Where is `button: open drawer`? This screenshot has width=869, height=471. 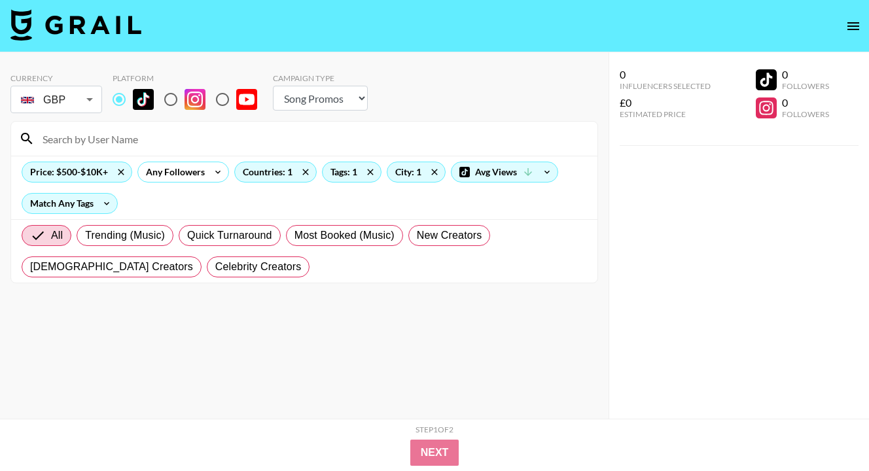 button: open drawer is located at coordinates (853, 26).